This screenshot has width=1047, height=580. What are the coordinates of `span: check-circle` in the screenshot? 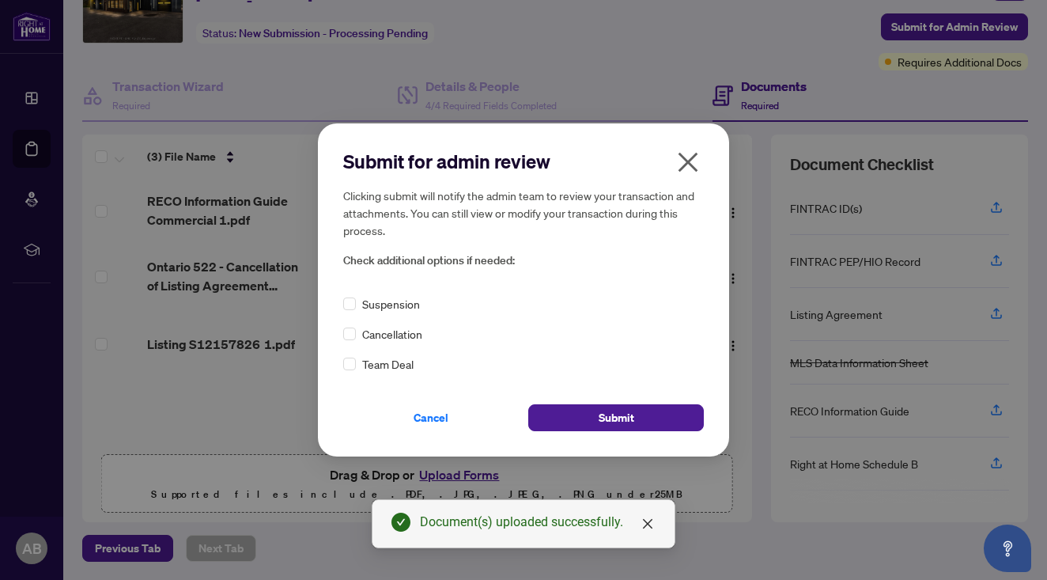 It's located at (401, 522).